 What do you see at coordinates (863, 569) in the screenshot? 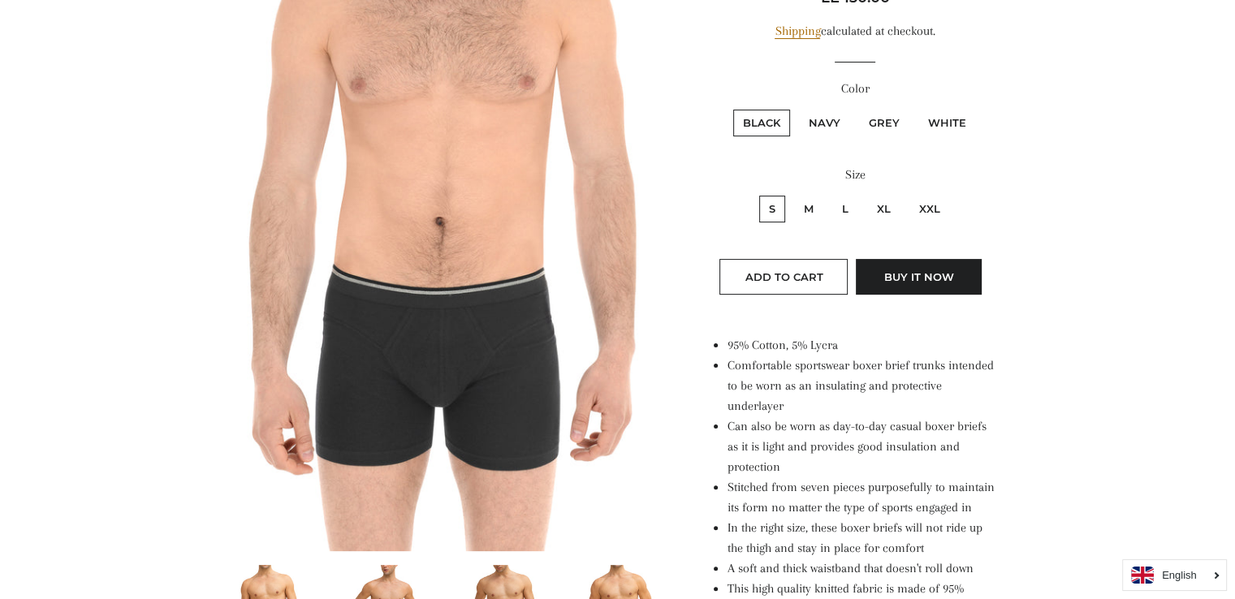
I see `li: A soft and thick waistband that doesn't roll down` at bounding box center [863, 569].